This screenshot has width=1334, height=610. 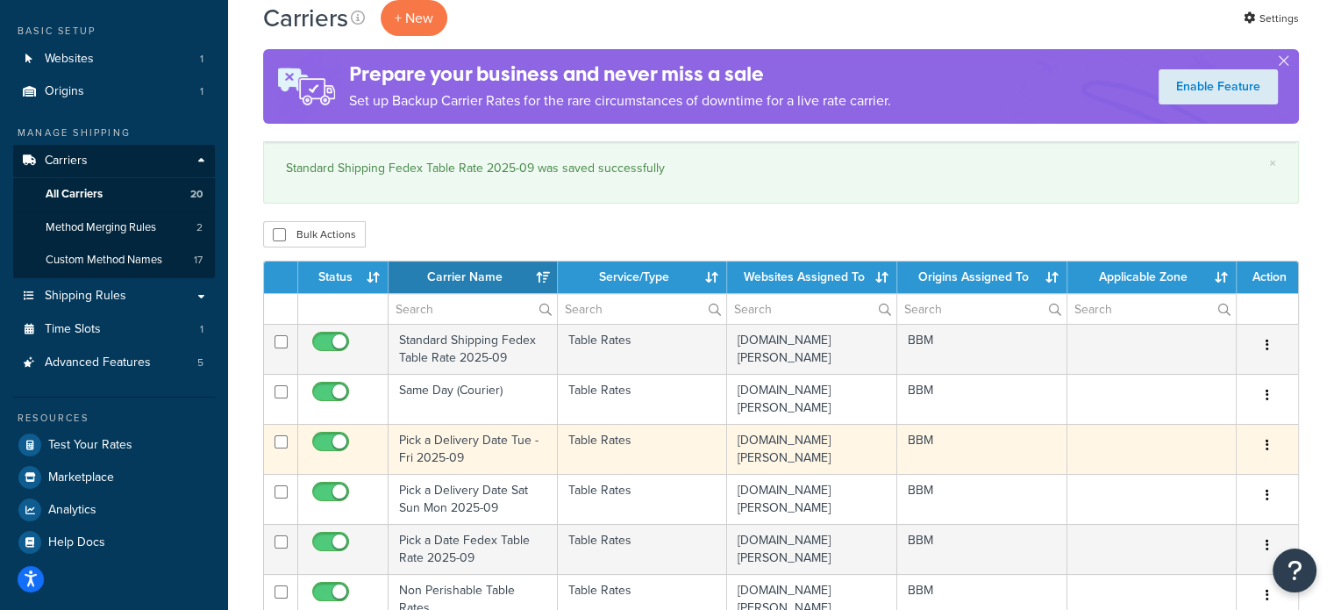 I want to click on td: Pick a Date Fedex Table Rate 2025-09, so click(x=473, y=548).